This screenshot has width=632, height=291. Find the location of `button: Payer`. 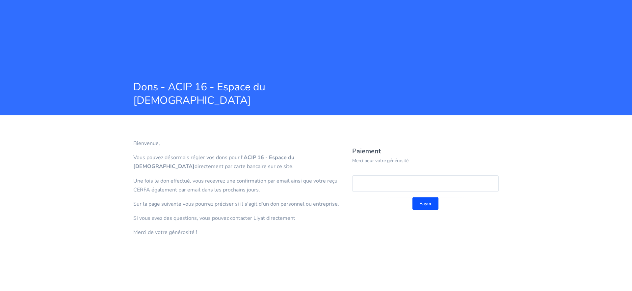

button: Payer is located at coordinates (426, 203).